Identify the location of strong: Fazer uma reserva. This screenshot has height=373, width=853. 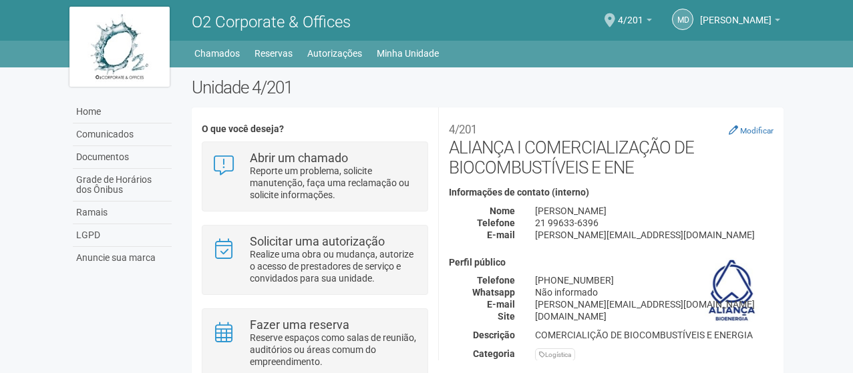
(299, 324).